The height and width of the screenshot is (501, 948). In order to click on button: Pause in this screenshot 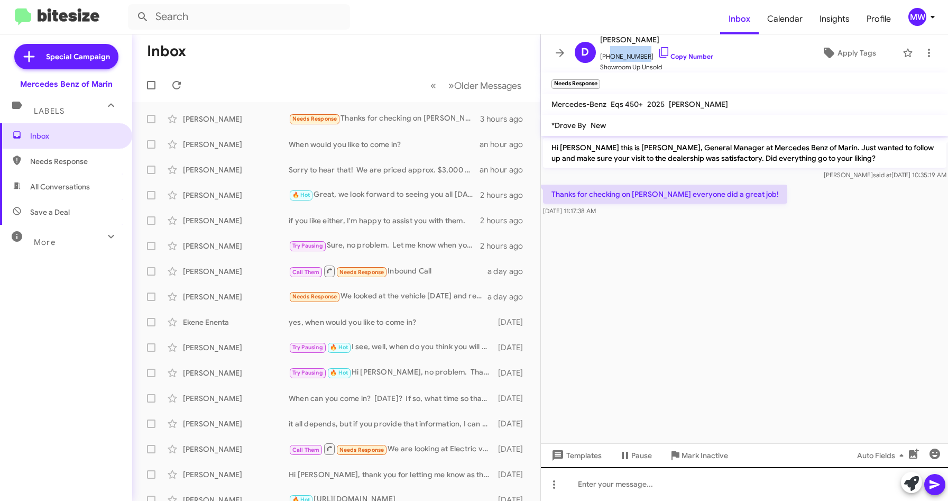, I will do `click(635, 455)`.